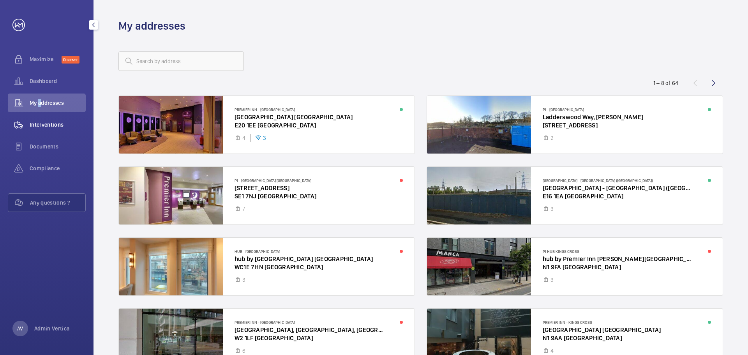  Describe the element at coordinates (666, 83) in the screenshot. I see `div: 1 – 8 of 64` at that location.